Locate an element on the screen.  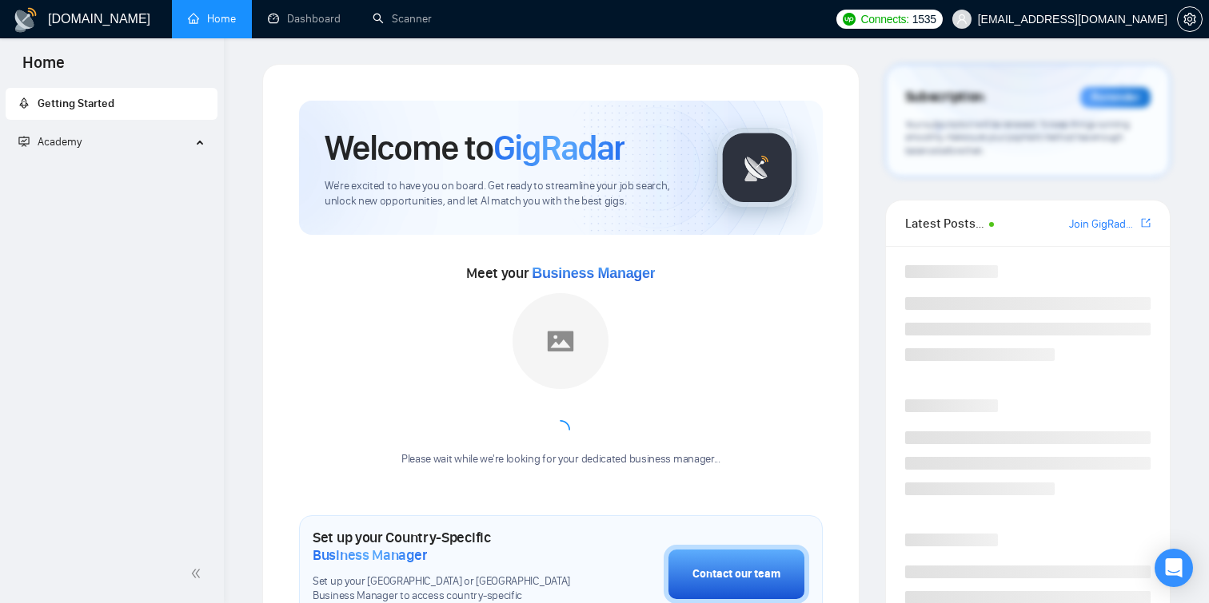
button: setting is located at coordinates (1189, 19).